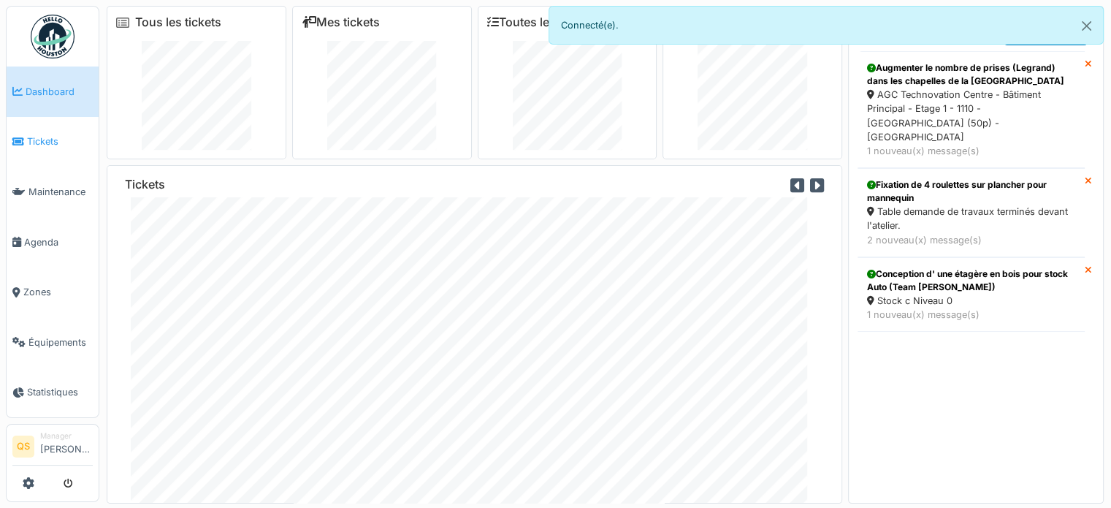 This screenshot has height=508, width=1111. Describe the element at coordinates (340, 22) in the screenshot. I see `a: Mes tickets` at that location.